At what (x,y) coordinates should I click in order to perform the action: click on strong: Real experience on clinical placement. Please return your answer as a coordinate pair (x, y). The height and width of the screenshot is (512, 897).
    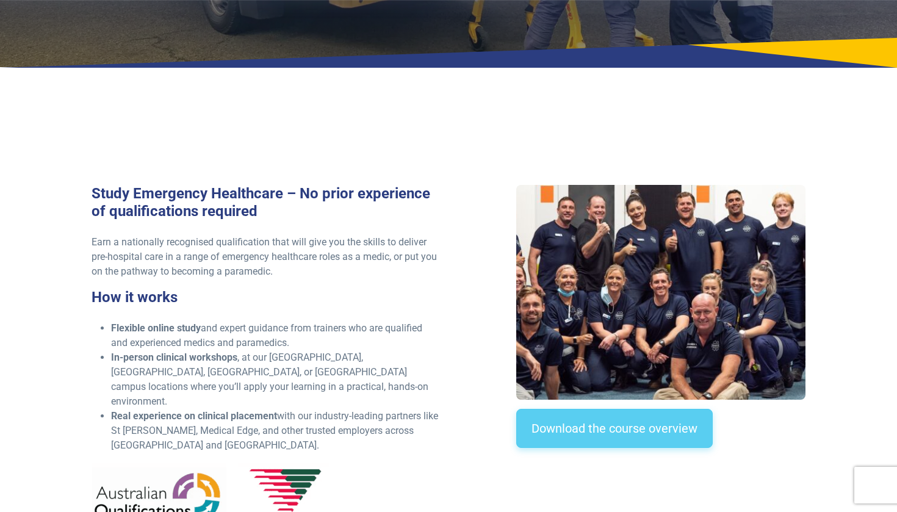
    Looking at the image, I should click on (194, 415).